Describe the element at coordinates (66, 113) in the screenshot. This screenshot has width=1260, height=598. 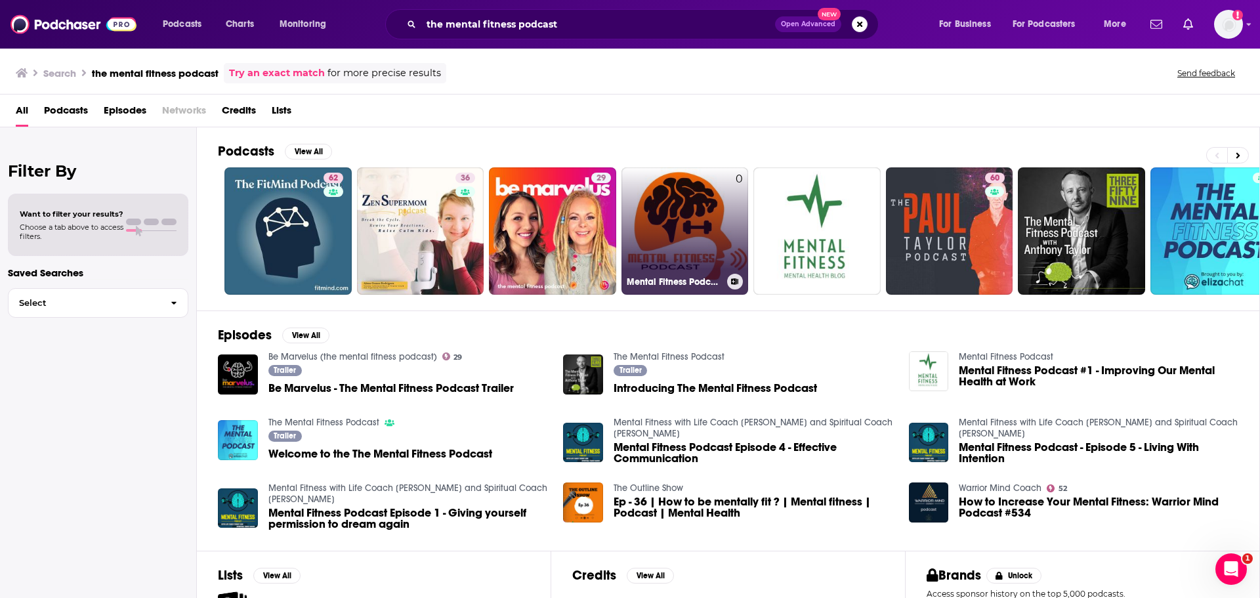
I see `span: Podcasts` at that location.